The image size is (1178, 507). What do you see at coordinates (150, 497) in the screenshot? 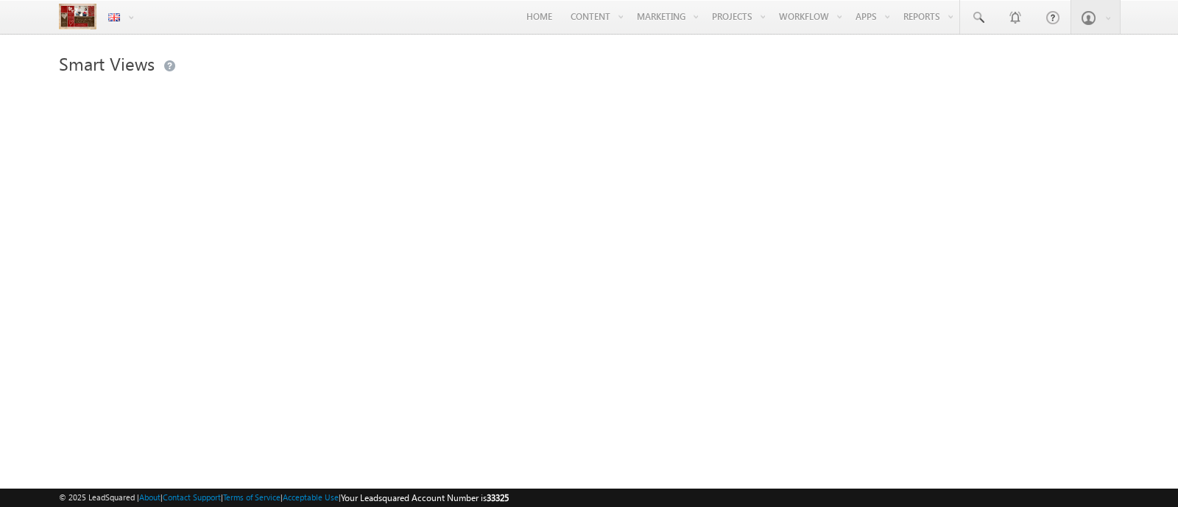
I see `a: About` at bounding box center [150, 497].